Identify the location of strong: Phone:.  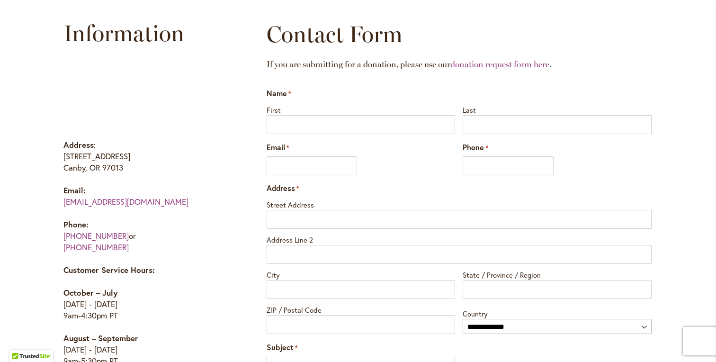
(76, 224).